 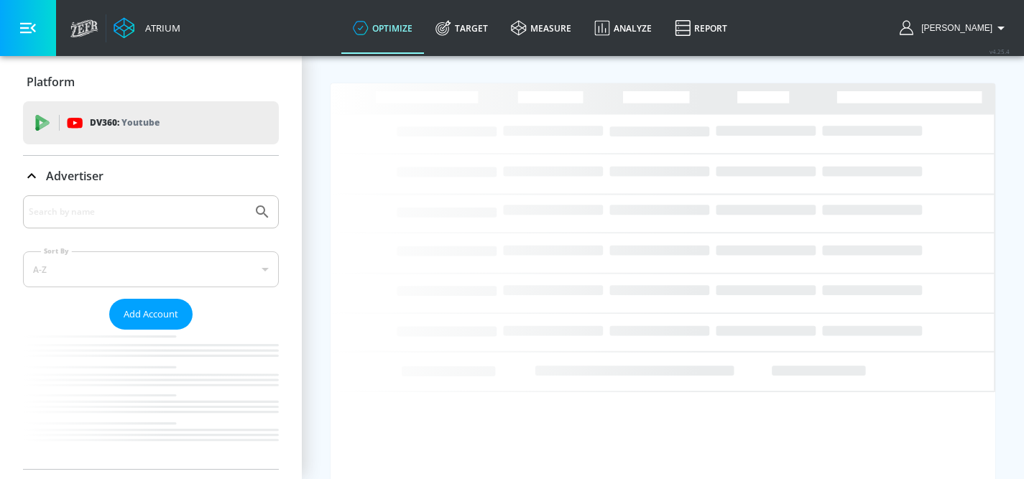 What do you see at coordinates (151, 269) in the screenshot?
I see `div: A-Z` at bounding box center [151, 269].